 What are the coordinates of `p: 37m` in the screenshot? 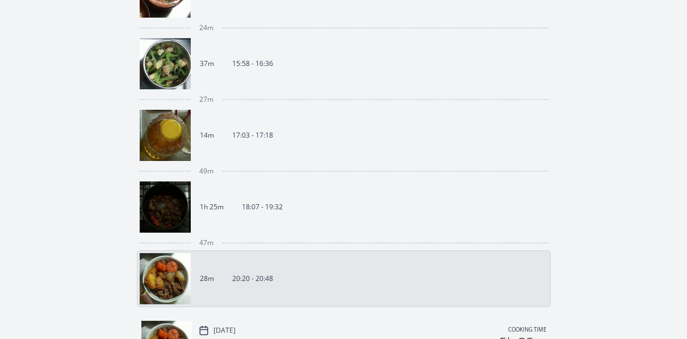 It's located at (207, 64).